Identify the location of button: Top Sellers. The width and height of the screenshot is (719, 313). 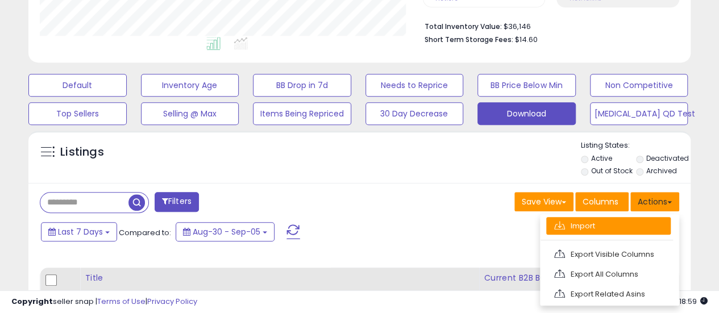
(77, 114).